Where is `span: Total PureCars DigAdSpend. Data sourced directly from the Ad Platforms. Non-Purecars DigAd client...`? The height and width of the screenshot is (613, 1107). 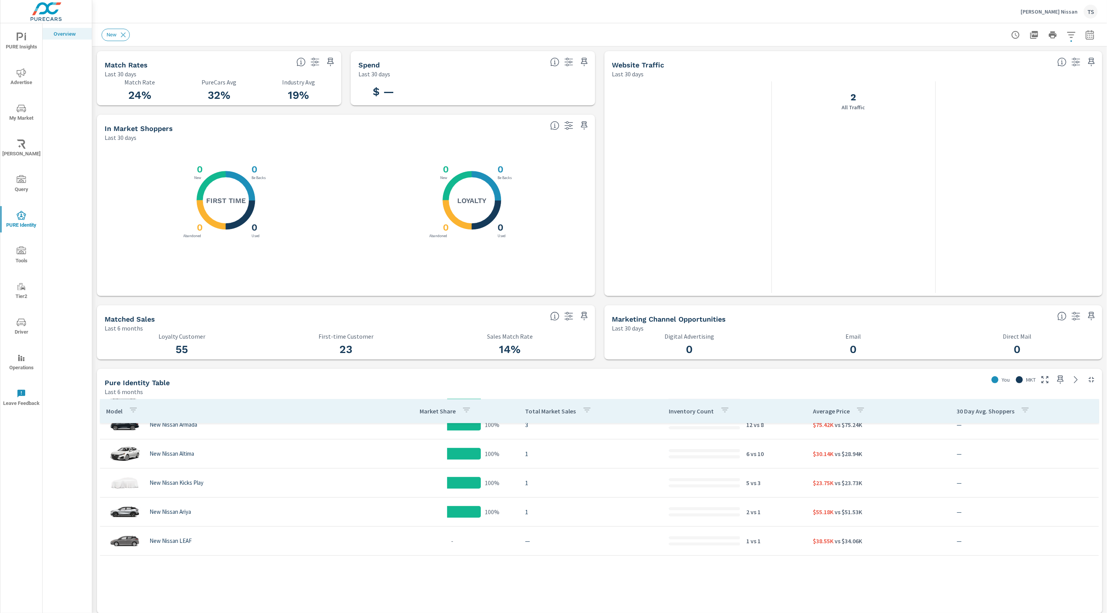
span: Total PureCars DigAdSpend. Data sourced directly from the Ad Platforms. Non-Purecars DigAd client... is located at coordinates (555, 62).